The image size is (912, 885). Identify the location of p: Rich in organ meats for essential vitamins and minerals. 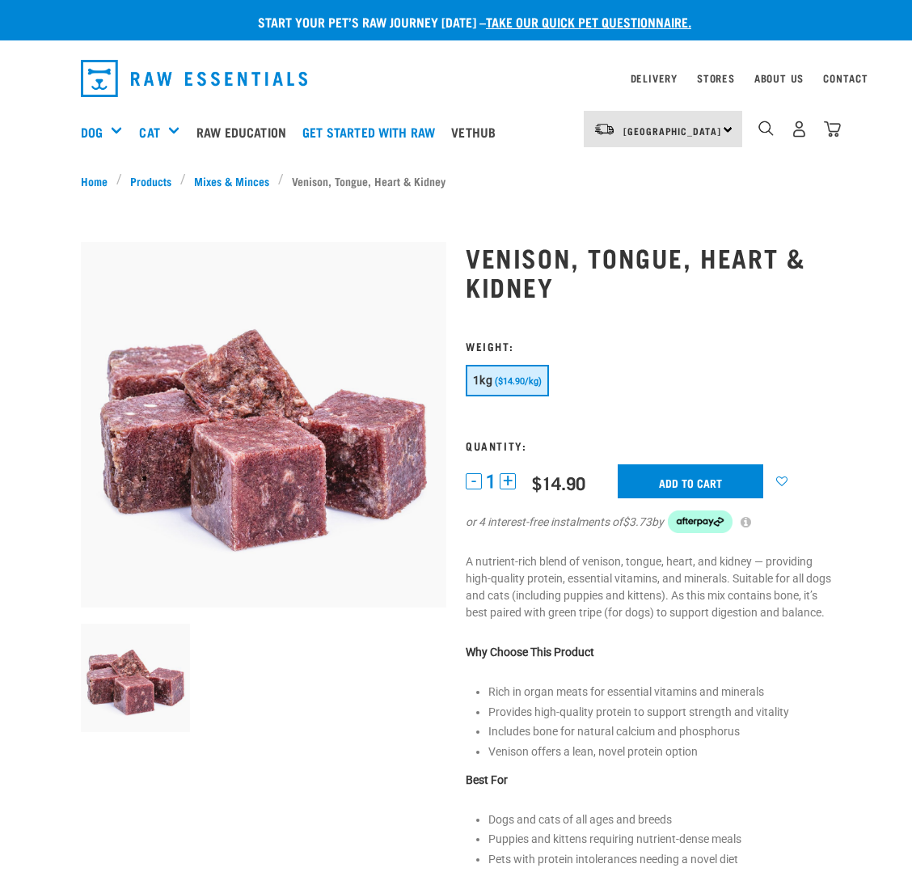
(660, 692).